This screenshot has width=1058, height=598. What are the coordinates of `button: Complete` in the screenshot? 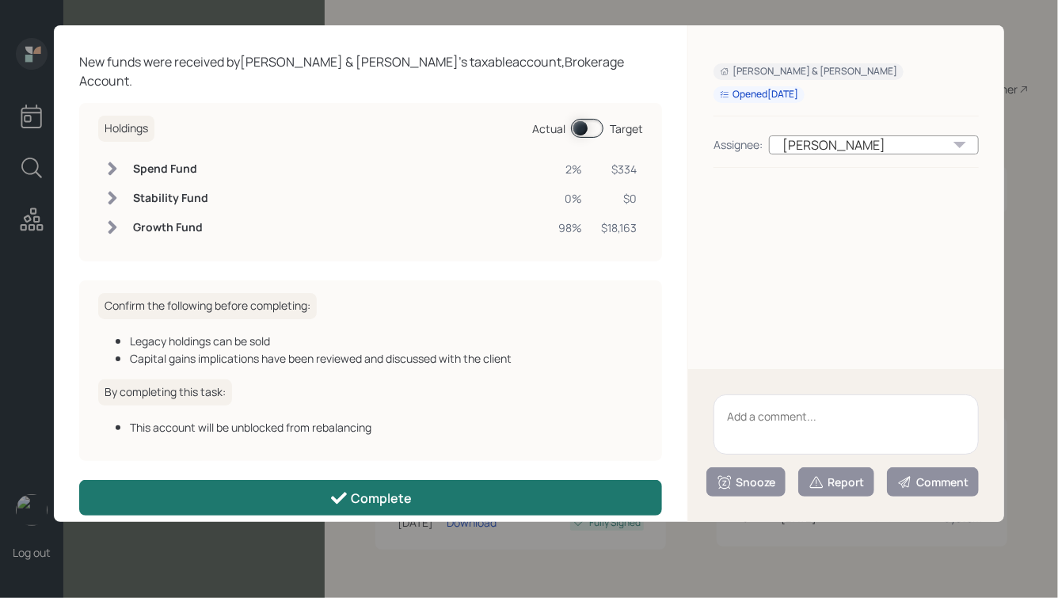 It's located at (371, 497).